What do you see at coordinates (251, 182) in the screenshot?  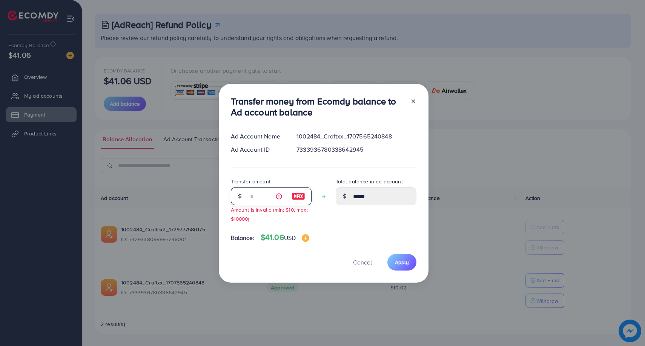 I see `label: Transfer amount` at bounding box center [251, 182].